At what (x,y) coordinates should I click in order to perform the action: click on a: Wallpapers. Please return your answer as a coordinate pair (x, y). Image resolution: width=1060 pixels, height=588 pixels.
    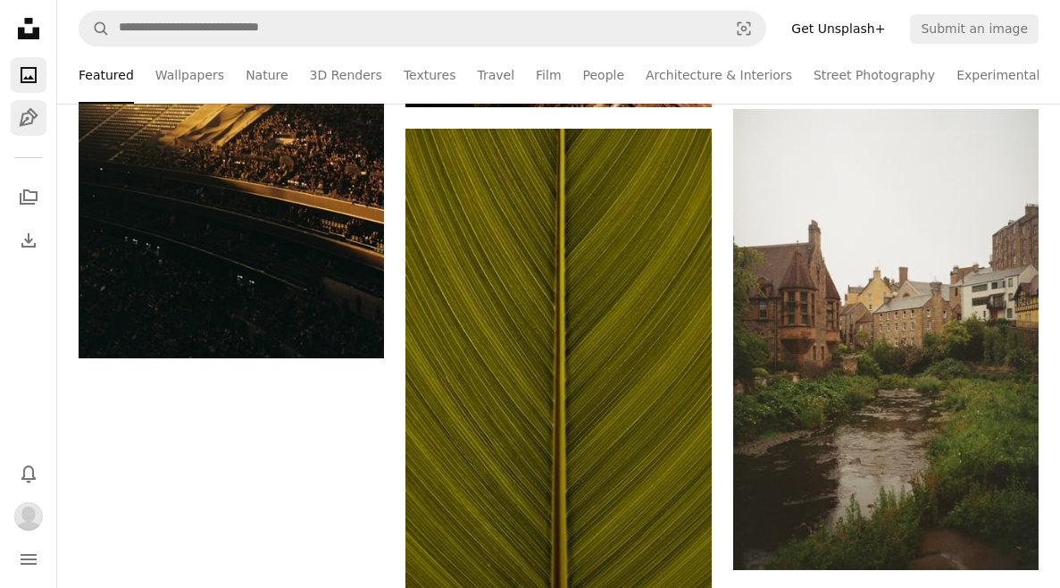
    Looking at the image, I should click on (189, 75).